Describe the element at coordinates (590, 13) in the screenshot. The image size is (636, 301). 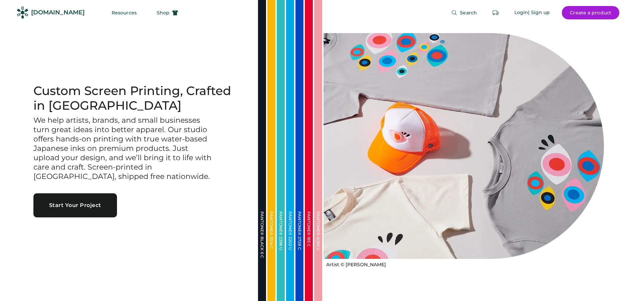
I see `button: Create a product` at that location.